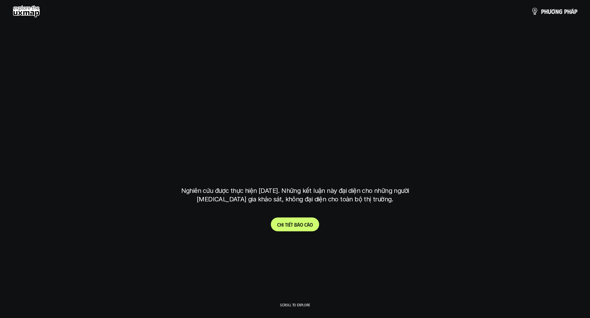 This screenshot has width=590, height=318. I want to click on h1: phạm vi công việc của, so click(295, 111).